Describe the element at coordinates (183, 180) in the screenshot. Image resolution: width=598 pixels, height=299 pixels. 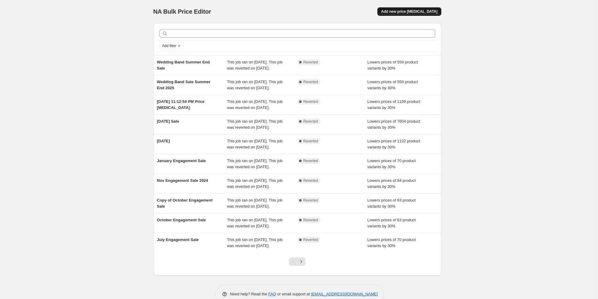
I see `span: Nov Engagement Sale 2024` at that location.